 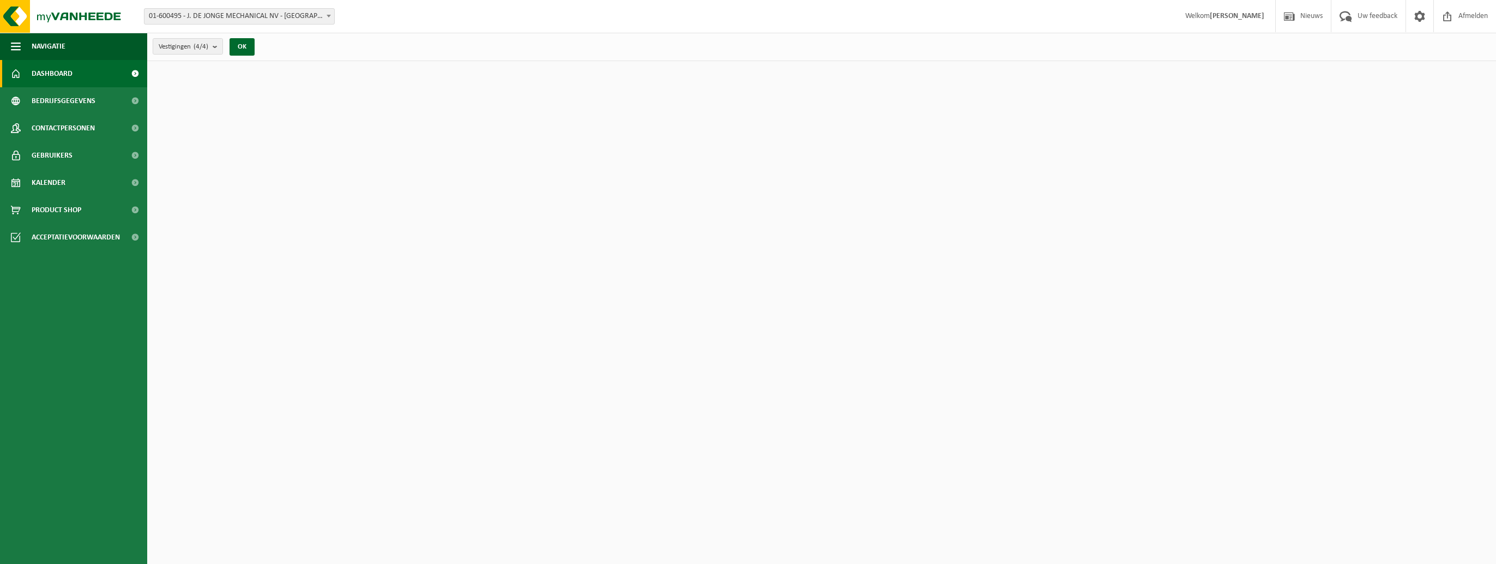 What do you see at coordinates (52, 74) in the screenshot?
I see `span: Dashboard` at bounding box center [52, 74].